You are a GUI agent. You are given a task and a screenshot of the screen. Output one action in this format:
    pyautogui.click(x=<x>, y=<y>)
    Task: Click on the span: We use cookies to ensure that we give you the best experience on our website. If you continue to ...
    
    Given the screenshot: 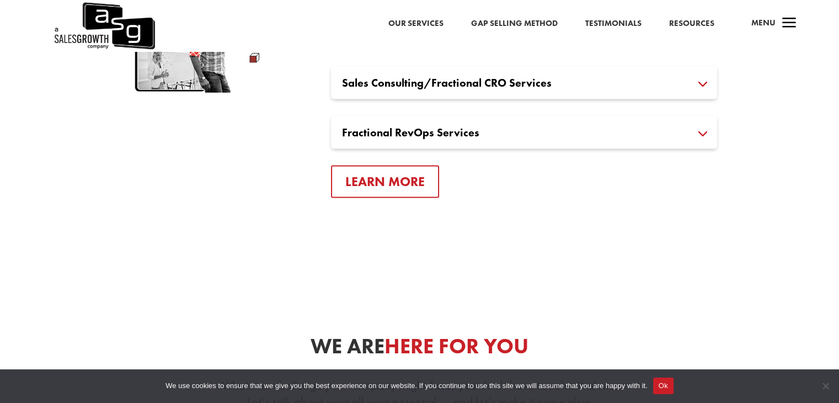 What is the action you would take?
    pyautogui.click(x=406, y=385)
    